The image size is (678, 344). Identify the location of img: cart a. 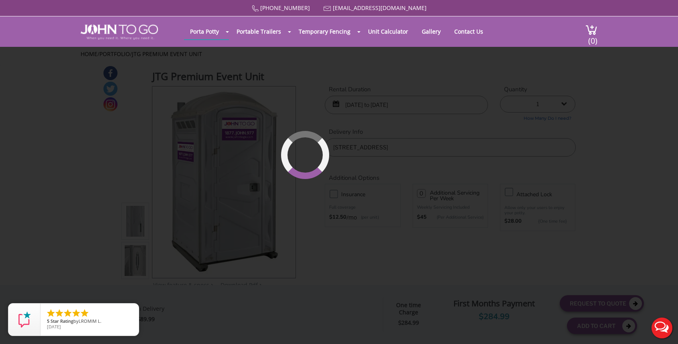
(591, 30).